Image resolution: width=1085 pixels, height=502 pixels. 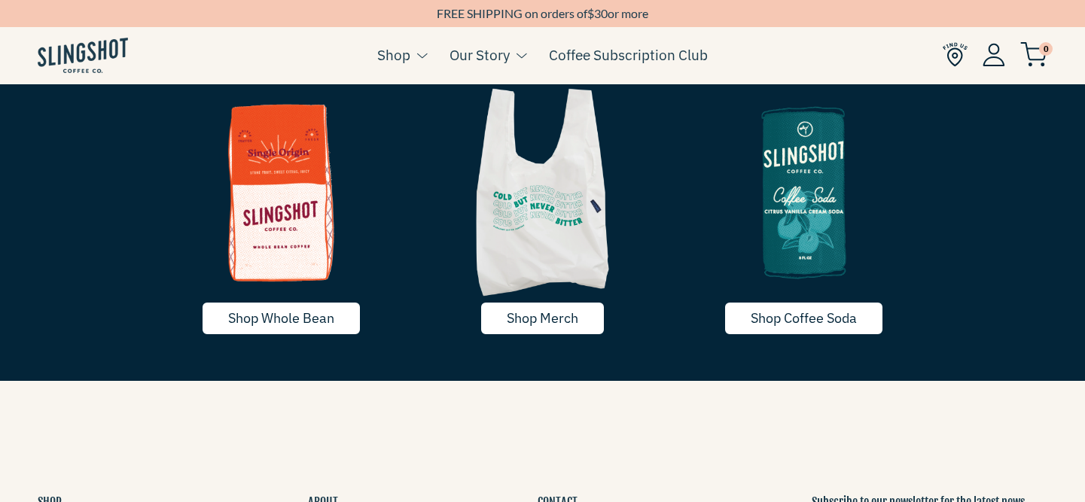 What do you see at coordinates (479, 55) in the screenshot?
I see `a: Our Story` at bounding box center [479, 55].